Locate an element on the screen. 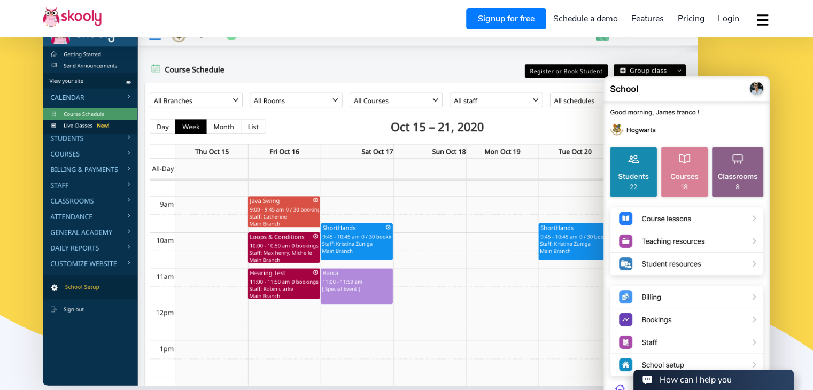 The width and height of the screenshot is (813, 390). span: Login is located at coordinates (728, 19).